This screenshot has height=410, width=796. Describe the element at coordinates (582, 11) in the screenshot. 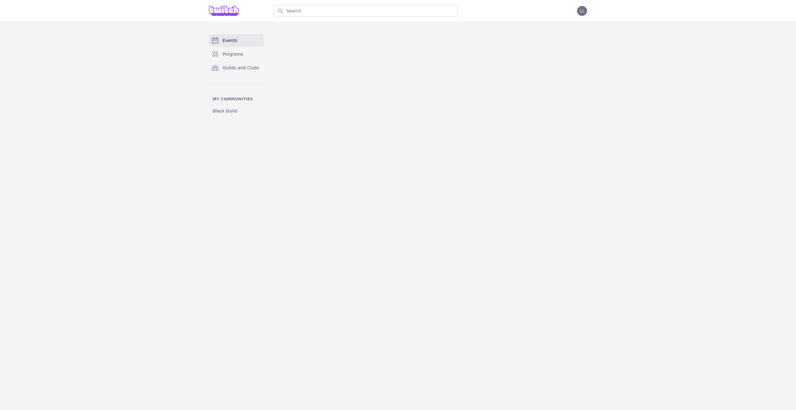

I see `span: LL` at that location.